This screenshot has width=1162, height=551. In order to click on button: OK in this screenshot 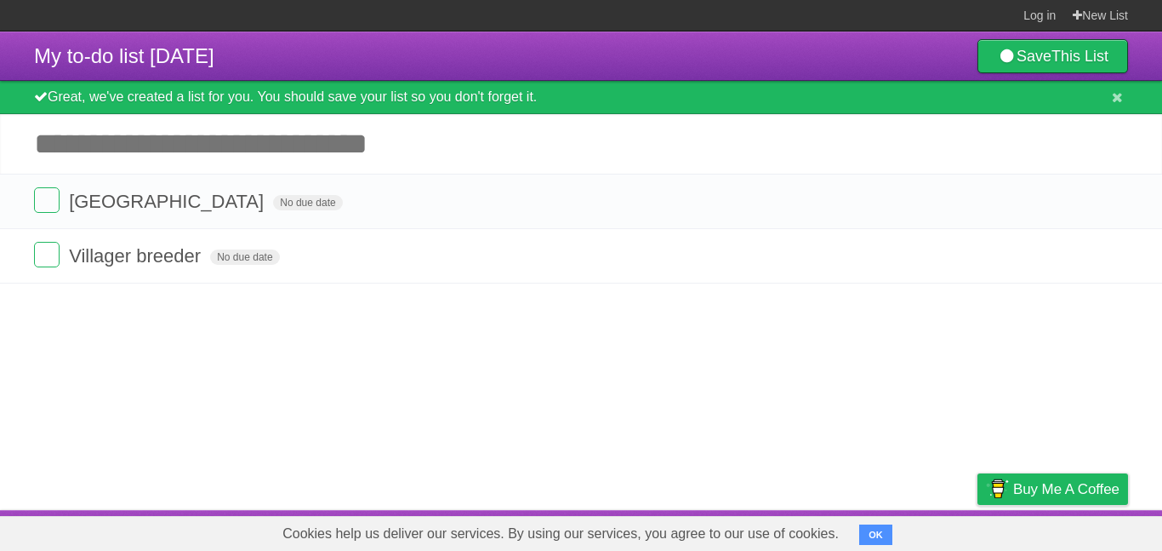, I will do `click(876, 534)`.